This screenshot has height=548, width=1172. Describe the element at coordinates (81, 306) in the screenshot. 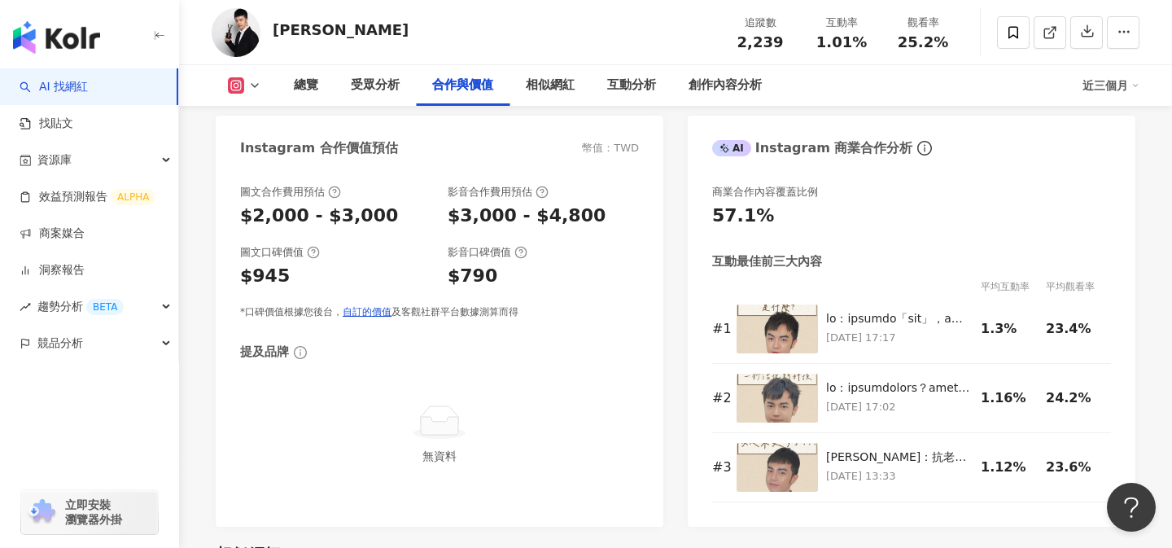

I see `span: 趨勢分析` at that location.